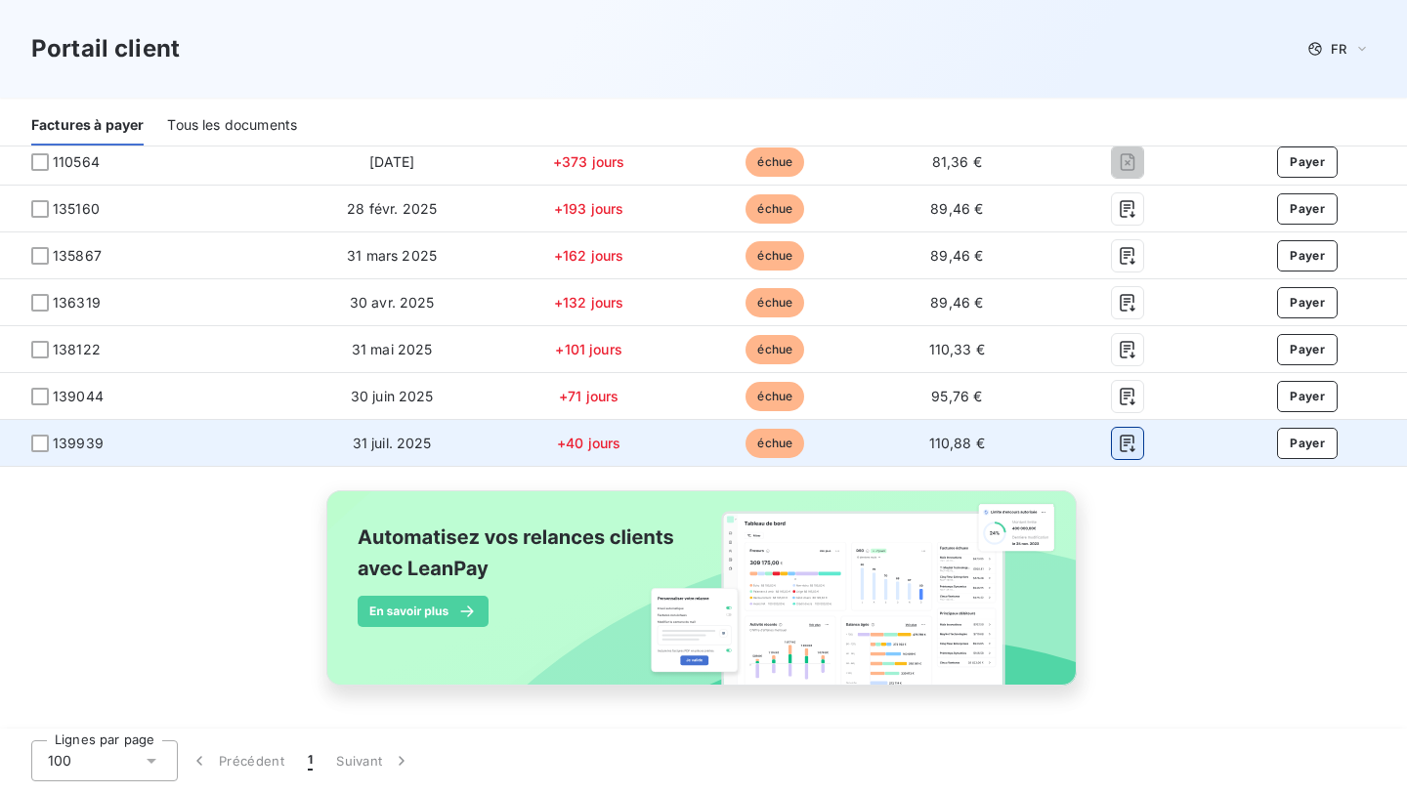  What do you see at coordinates (1338, 49) in the screenshot?
I see `span: FR` at bounding box center [1338, 49].